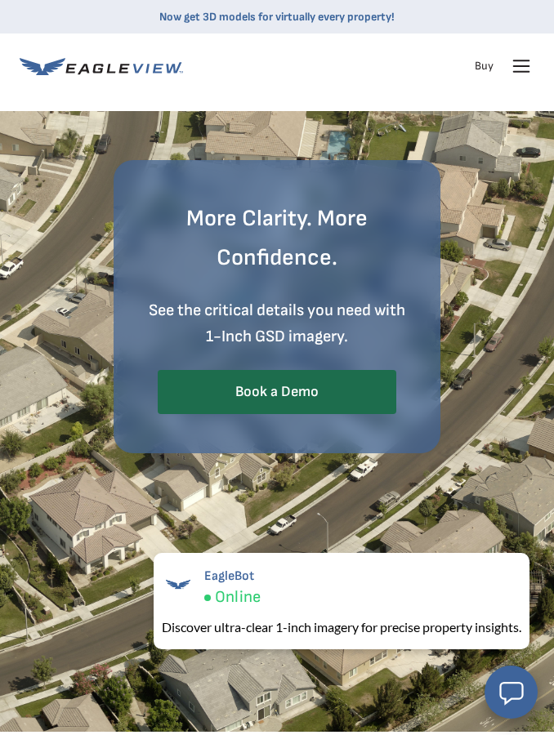 This screenshot has height=735, width=554. What do you see at coordinates (178, 585) in the screenshot?
I see `img: EagleBot` at bounding box center [178, 585].